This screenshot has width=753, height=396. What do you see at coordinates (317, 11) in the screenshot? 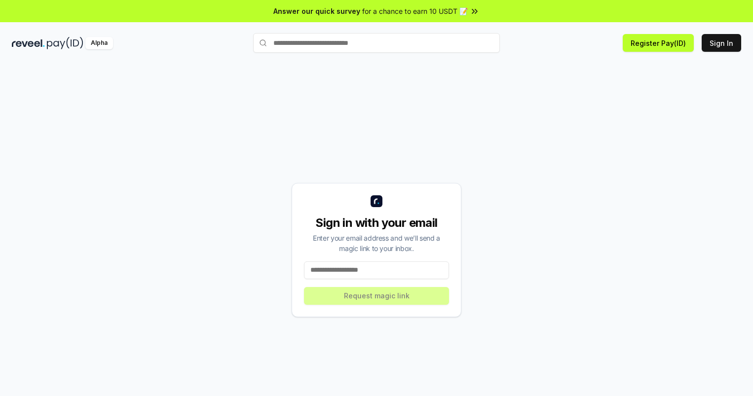
I see `span: Answer our quick survey` at bounding box center [317, 11].